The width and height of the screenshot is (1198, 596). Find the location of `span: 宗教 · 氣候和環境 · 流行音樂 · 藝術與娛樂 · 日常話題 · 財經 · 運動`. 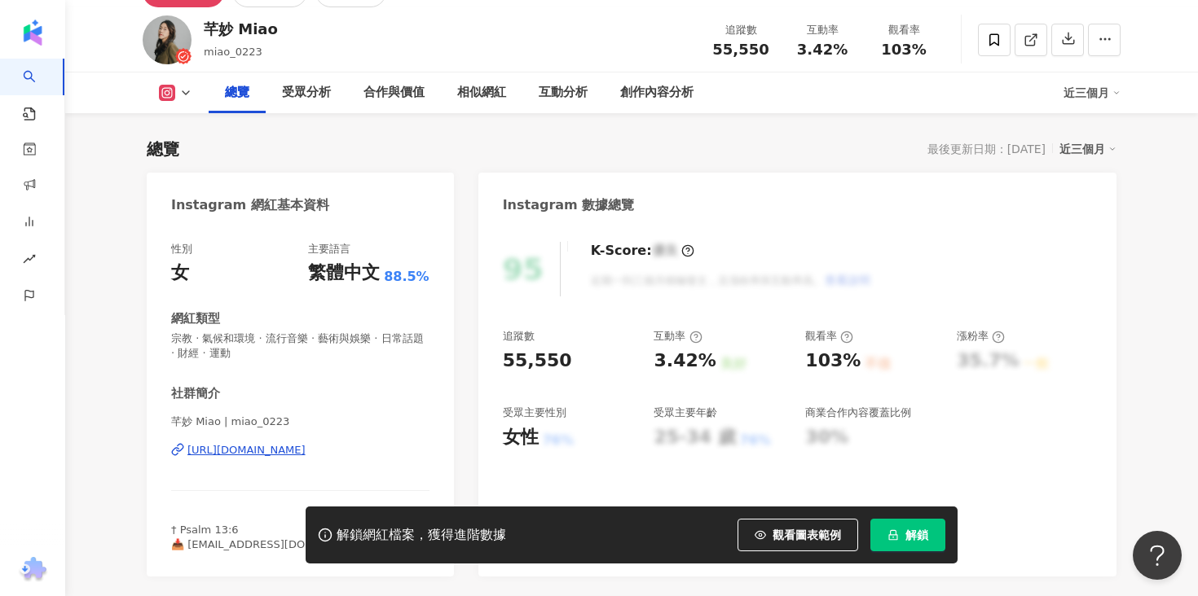

span: 宗教 · 氣候和環境 · 流行音樂 · 藝術與娛樂 · 日常話題 · 財經 · 運動 is located at coordinates (300, 346).